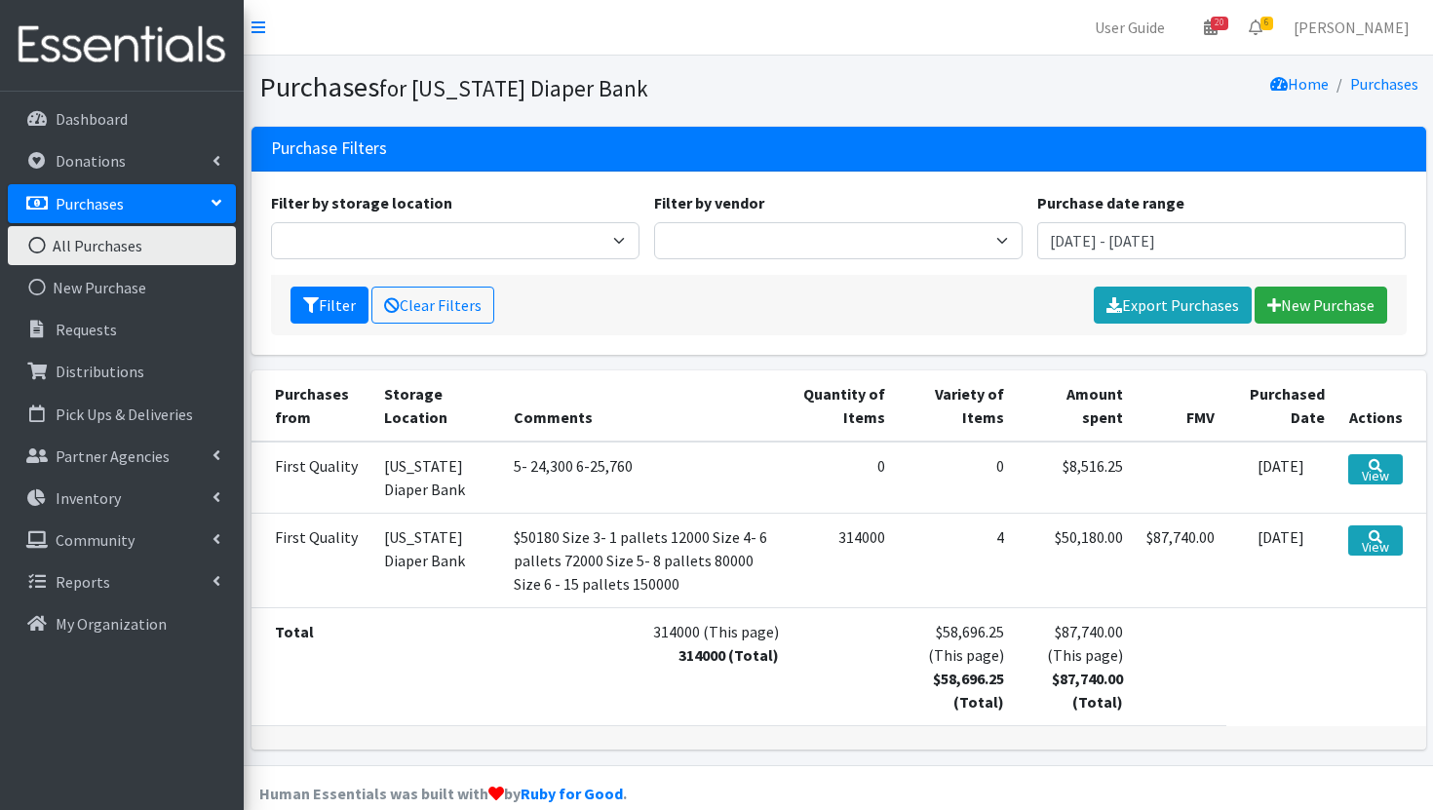 Image resolution: width=1433 pixels, height=810 pixels. What do you see at coordinates (122, 45) in the screenshot?
I see `img: HumanEssentials` at bounding box center [122, 45].